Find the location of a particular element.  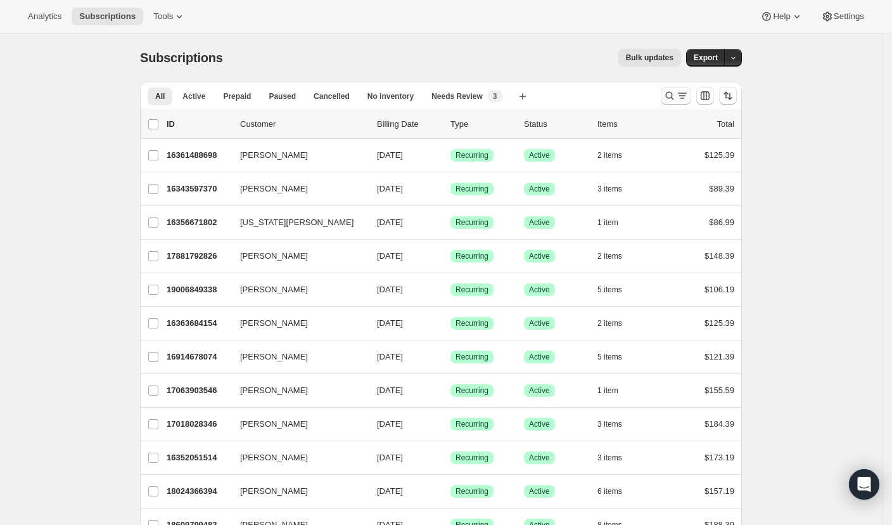

p: 16361488698 is located at coordinates (198, 155).